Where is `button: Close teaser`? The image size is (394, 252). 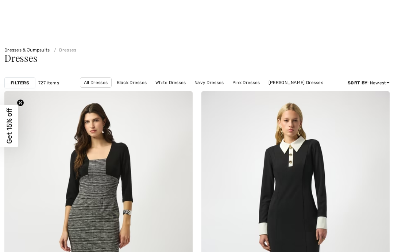
button: Close teaser is located at coordinates (20, 103).